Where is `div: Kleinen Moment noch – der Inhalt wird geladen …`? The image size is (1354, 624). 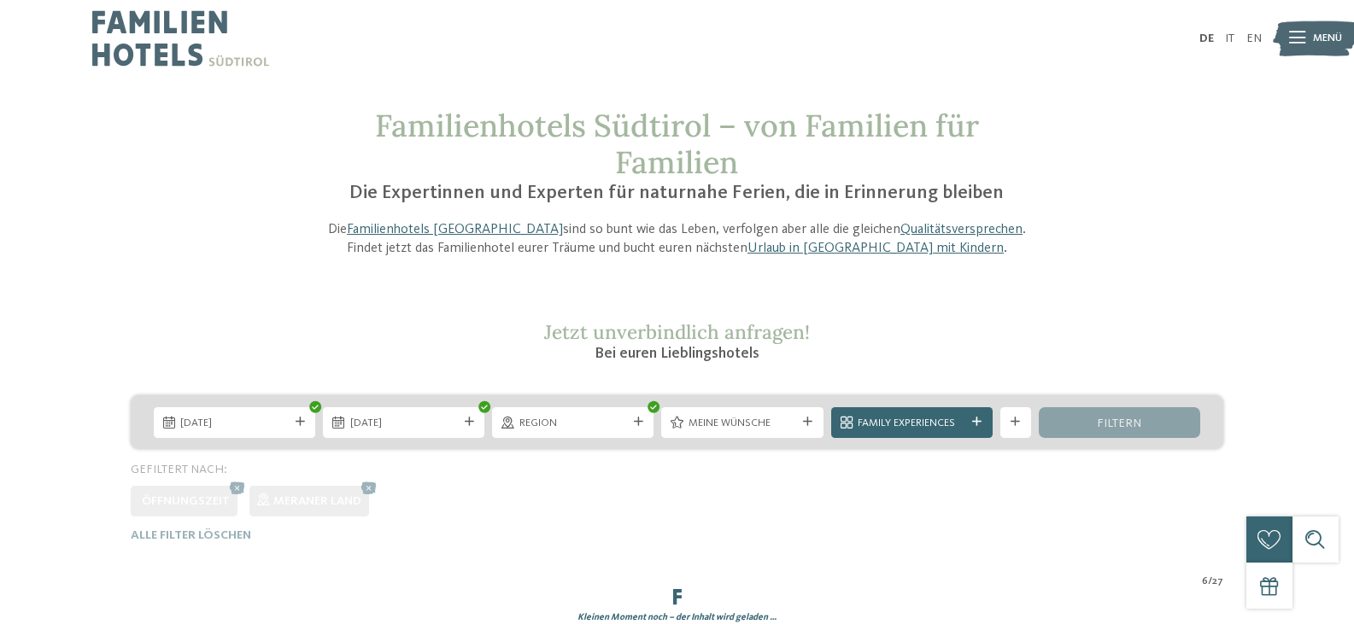 div: Kleinen Moment noch – der Inhalt wird geladen … is located at coordinates (677, 618).